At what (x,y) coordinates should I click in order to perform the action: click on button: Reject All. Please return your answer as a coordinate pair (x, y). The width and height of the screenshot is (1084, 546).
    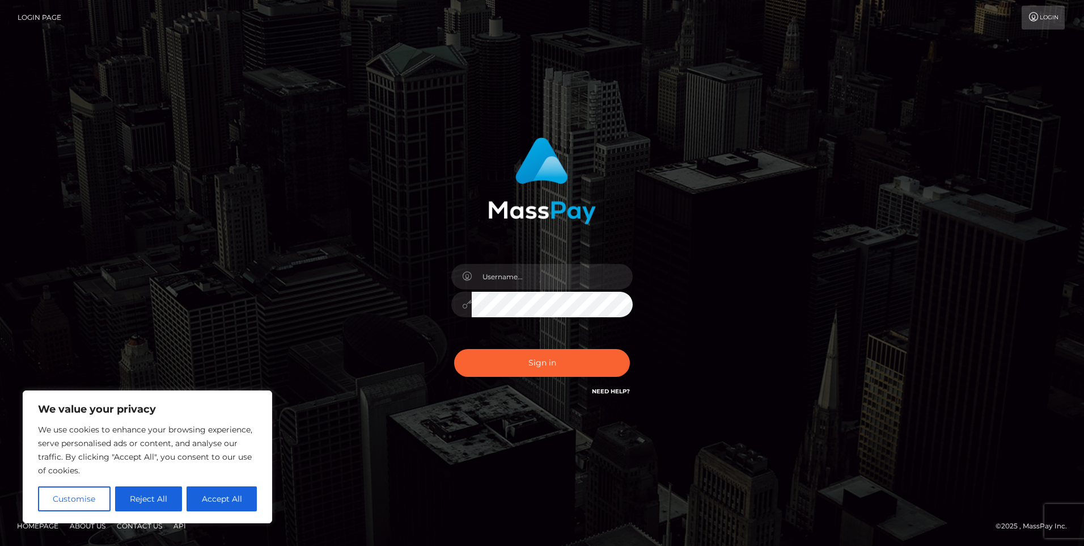
    Looking at the image, I should click on (149, 499).